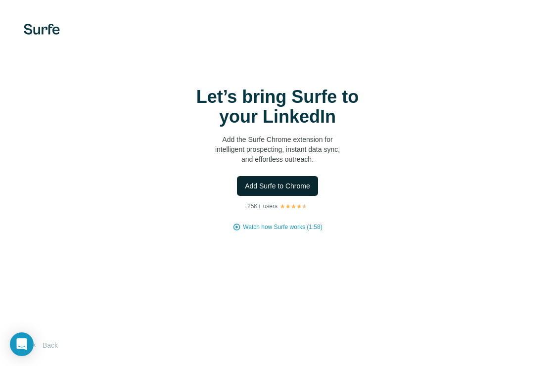 The image size is (555, 366). What do you see at coordinates (42, 29) in the screenshot?
I see `img: Surfe's logo` at bounding box center [42, 29].